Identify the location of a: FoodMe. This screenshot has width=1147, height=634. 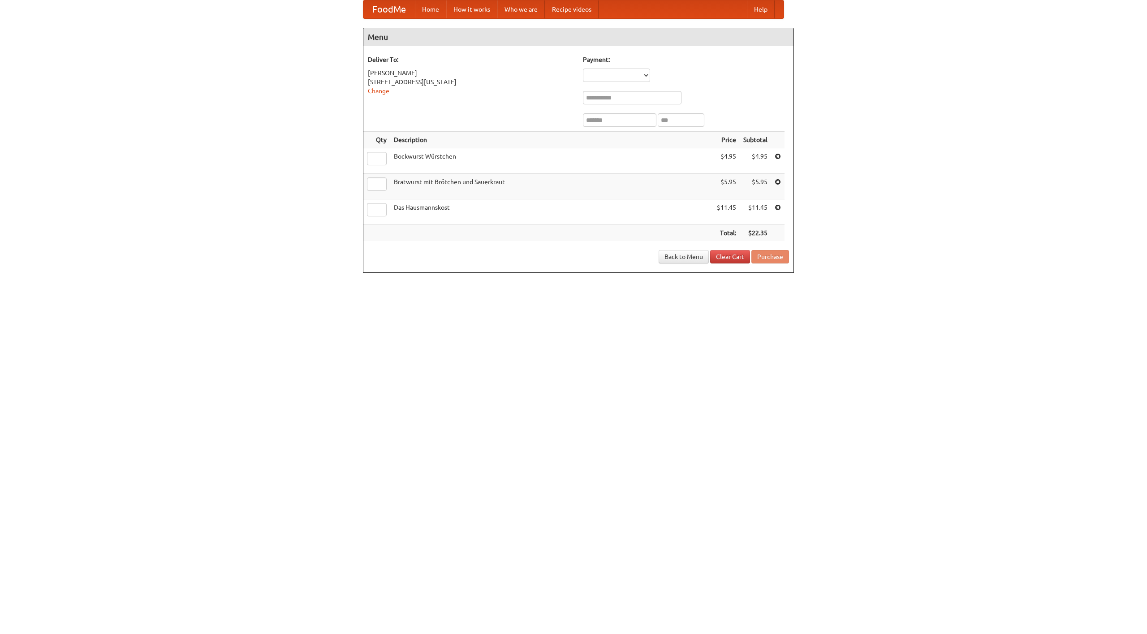
(389, 9).